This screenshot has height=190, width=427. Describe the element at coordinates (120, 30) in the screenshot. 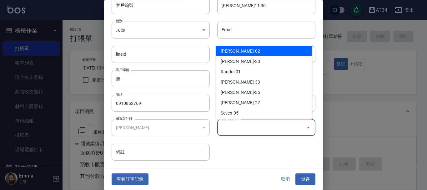

I see `em: 未知` at that location.